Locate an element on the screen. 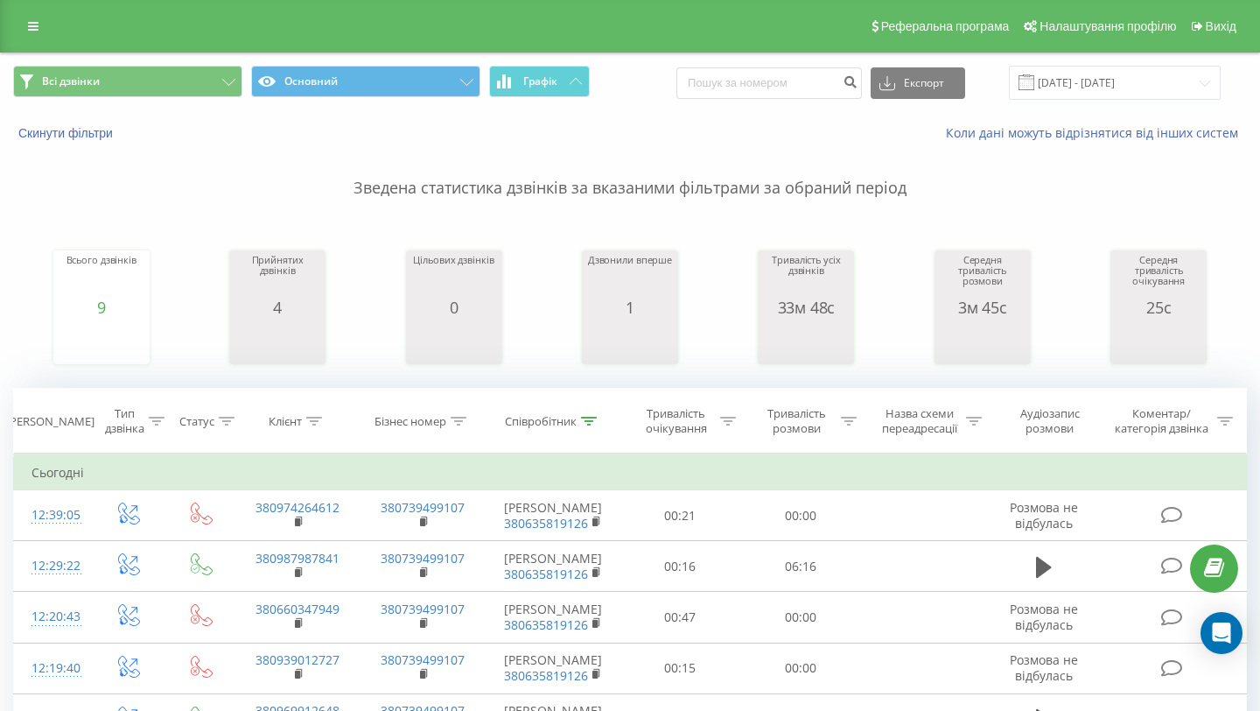  td: Сьогодні is located at coordinates (630, 473).